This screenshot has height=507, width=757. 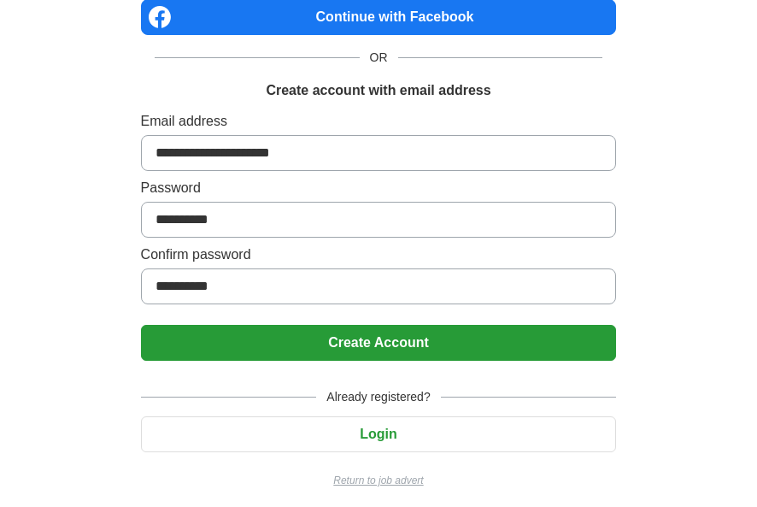 I want to click on button: Login, so click(x=379, y=434).